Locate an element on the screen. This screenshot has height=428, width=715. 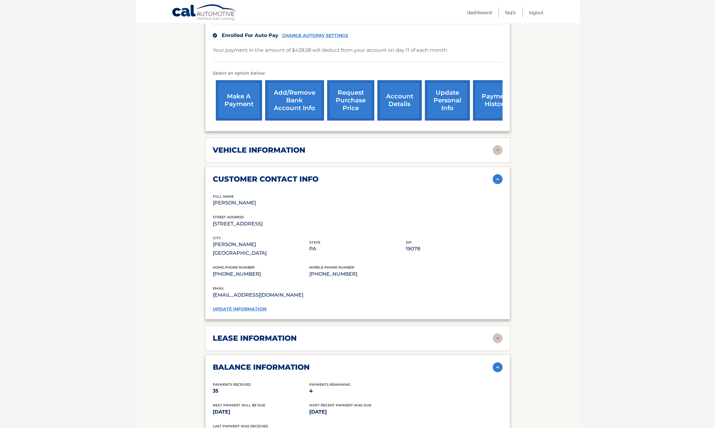
a: FAQ's is located at coordinates (510, 12).